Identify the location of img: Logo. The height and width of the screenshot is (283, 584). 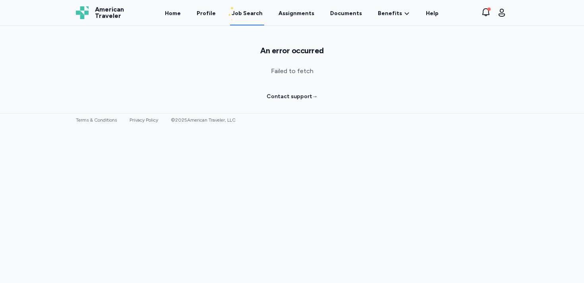
(82, 13).